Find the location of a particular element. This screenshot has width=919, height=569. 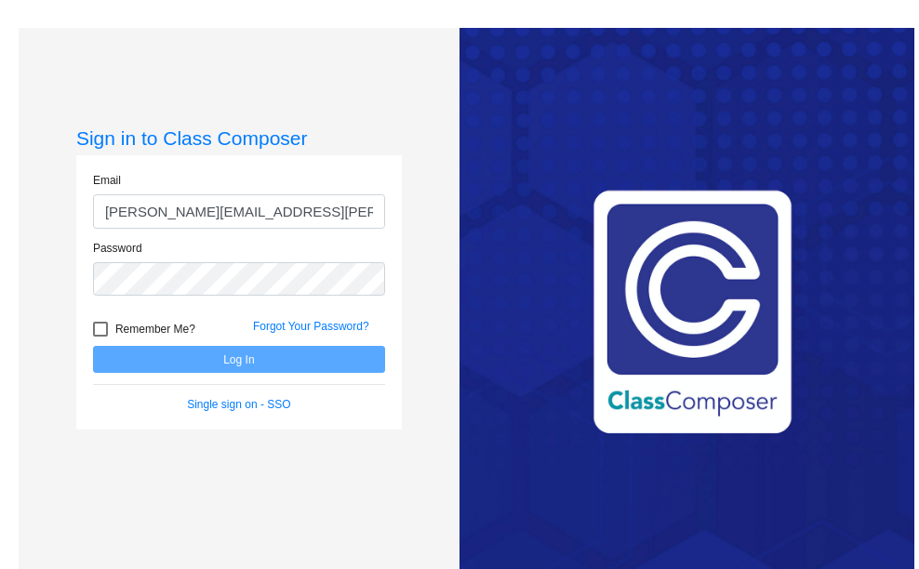

a: Forgot Your Password? is located at coordinates (311, 327).